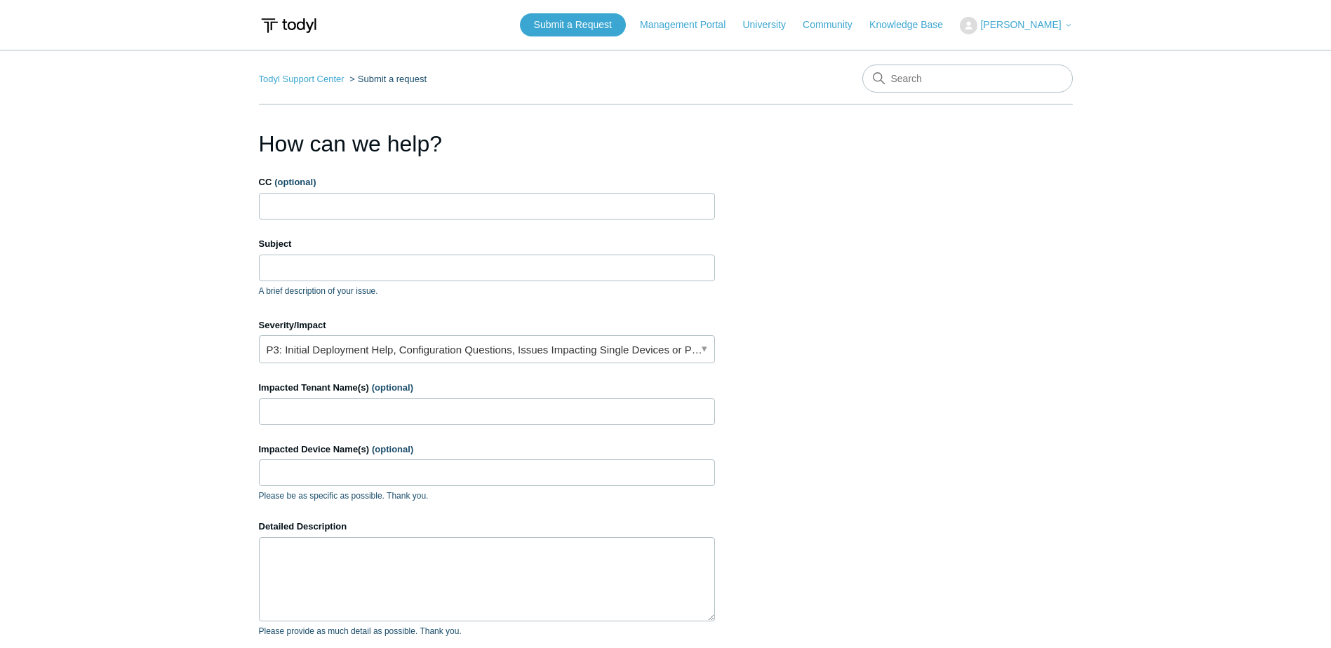  Describe the element at coordinates (487, 326) in the screenshot. I see `label: Severity/Impact` at that location.